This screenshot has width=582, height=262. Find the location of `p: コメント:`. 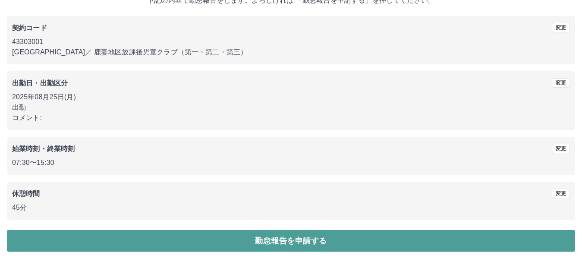

p: コメント: is located at coordinates (291, 118).